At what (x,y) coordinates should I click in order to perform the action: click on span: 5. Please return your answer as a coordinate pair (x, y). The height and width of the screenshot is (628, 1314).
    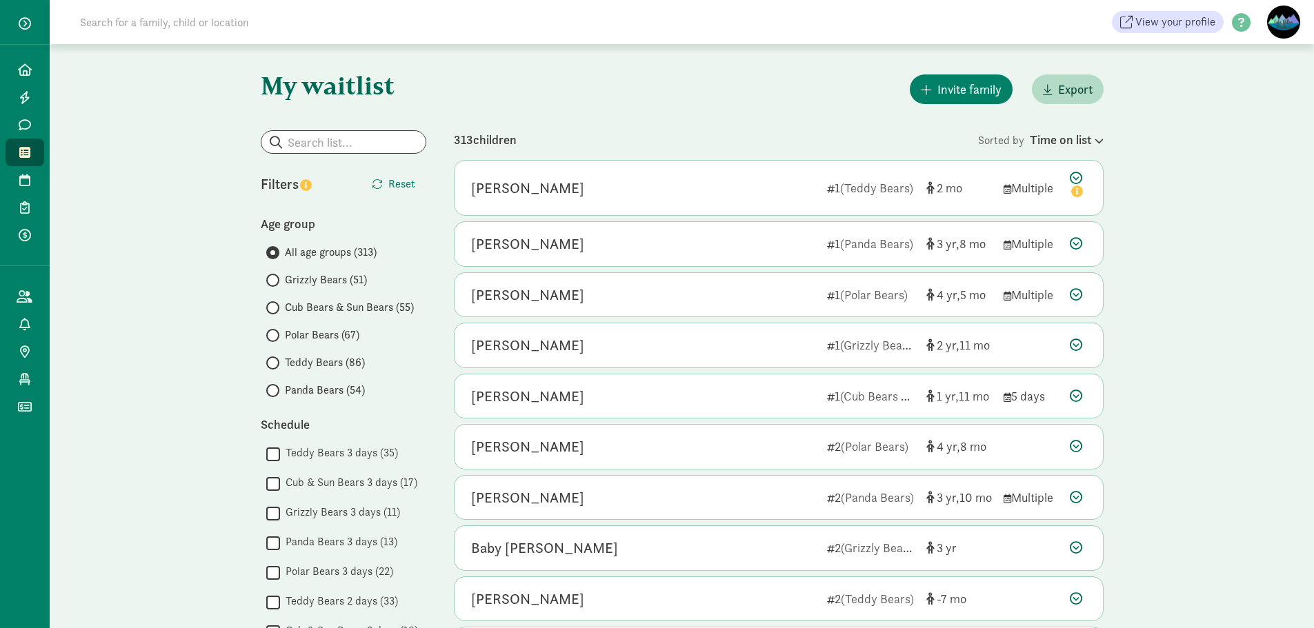
    Looking at the image, I should click on (973, 295).